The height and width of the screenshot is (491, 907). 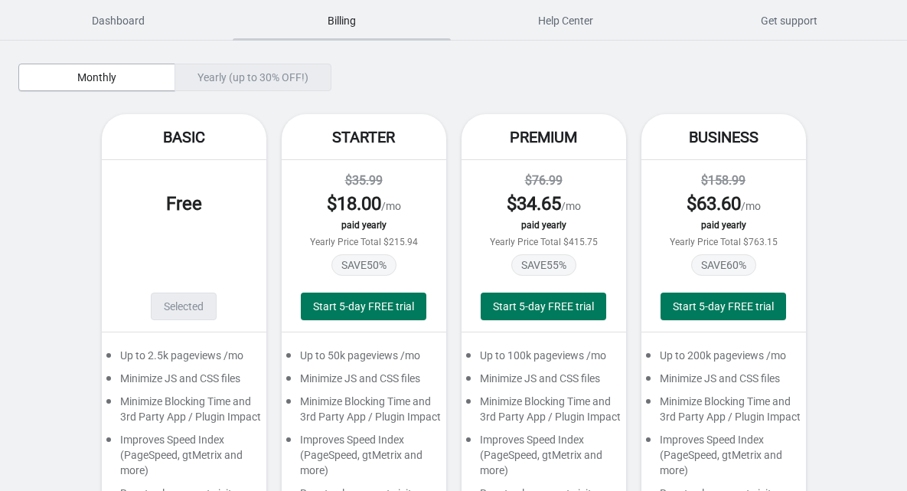 What do you see at coordinates (723, 181) in the screenshot?
I see `div: $158.99` at bounding box center [723, 181].